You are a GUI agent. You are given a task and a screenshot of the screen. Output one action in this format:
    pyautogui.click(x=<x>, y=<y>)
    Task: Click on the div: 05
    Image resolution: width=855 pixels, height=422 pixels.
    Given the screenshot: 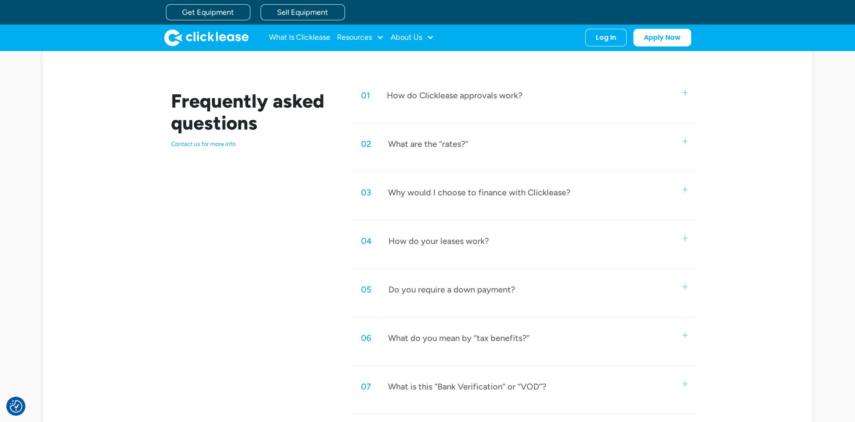 What is the action you would take?
    pyautogui.click(x=366, y=290)
    